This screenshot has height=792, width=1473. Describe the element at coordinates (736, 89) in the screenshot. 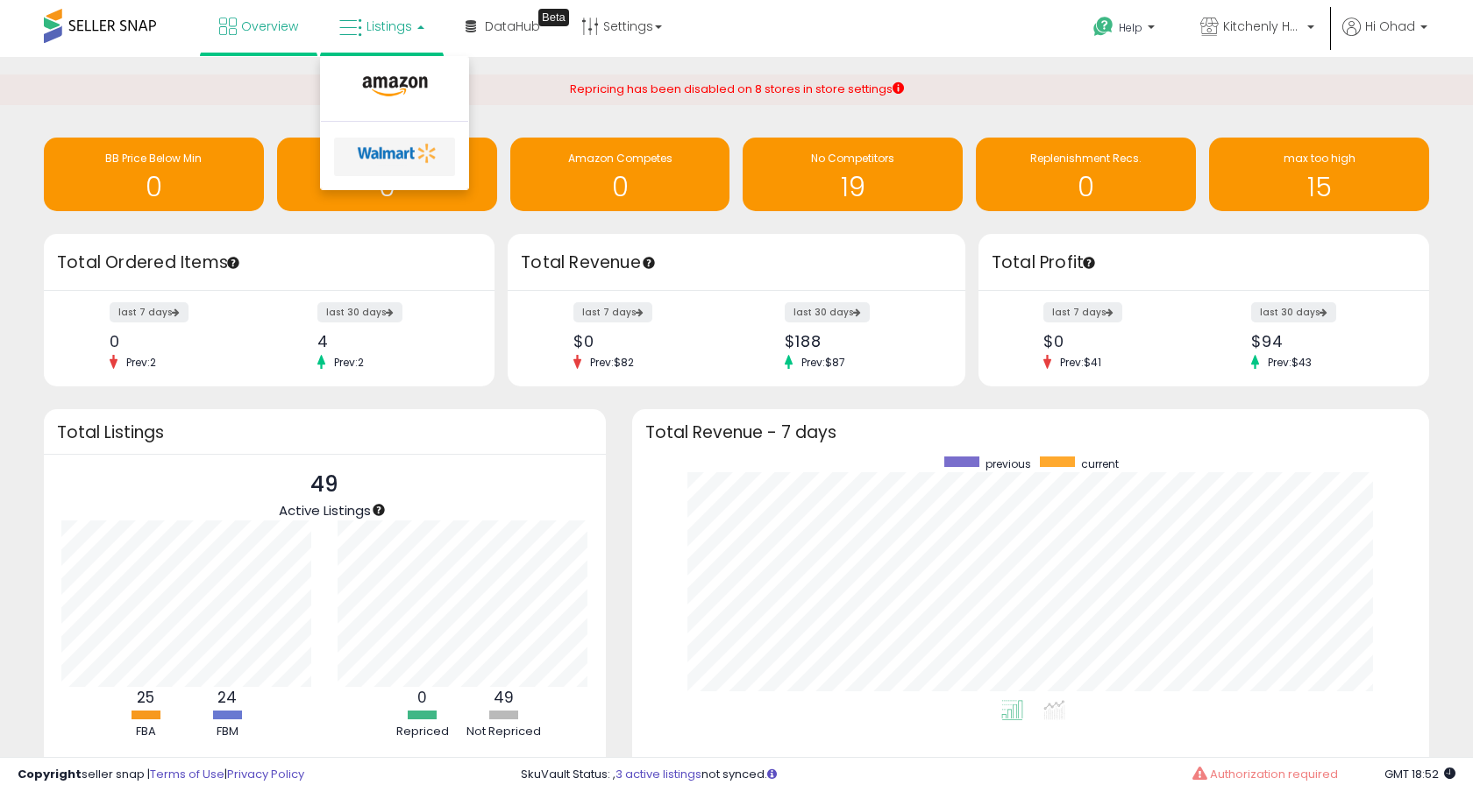

I see `div: Repricing has been disabled on 8 stores in store settings` at that location.